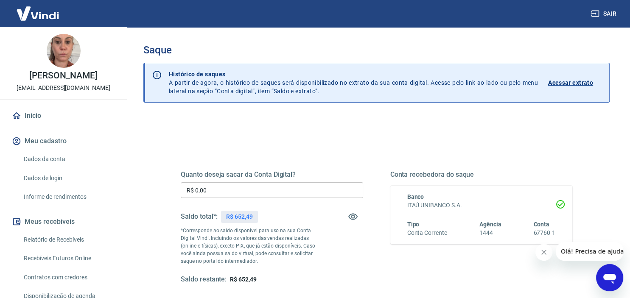  I want to click on span: Conta, so click(542, 225).